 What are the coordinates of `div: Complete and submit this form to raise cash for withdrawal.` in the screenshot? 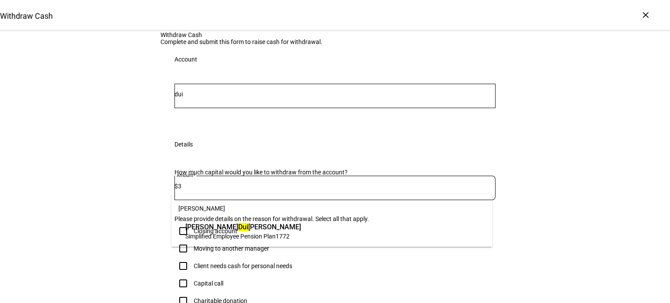 It's located at (335, 42).